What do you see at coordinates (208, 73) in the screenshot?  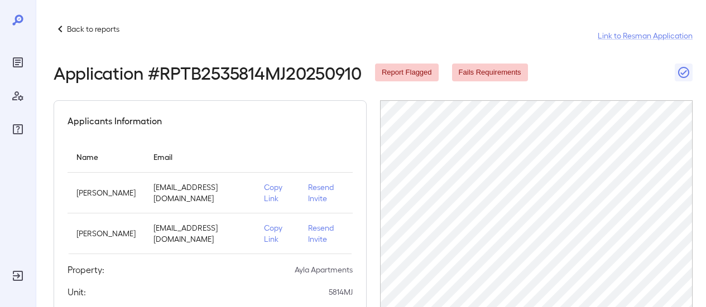 I see `h2: Application # RPTB2535814MJ20250910` at bounding box center [208, 73].